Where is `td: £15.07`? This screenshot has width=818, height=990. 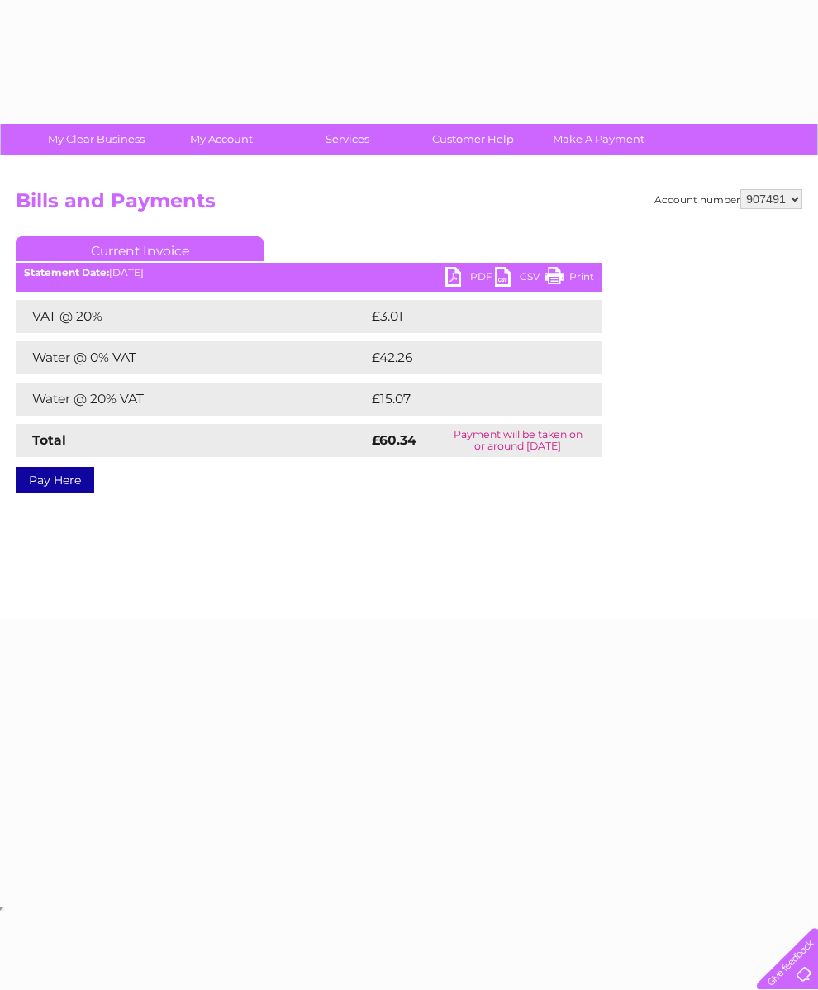 td: £15.07 is located at coordinates (468, 399).